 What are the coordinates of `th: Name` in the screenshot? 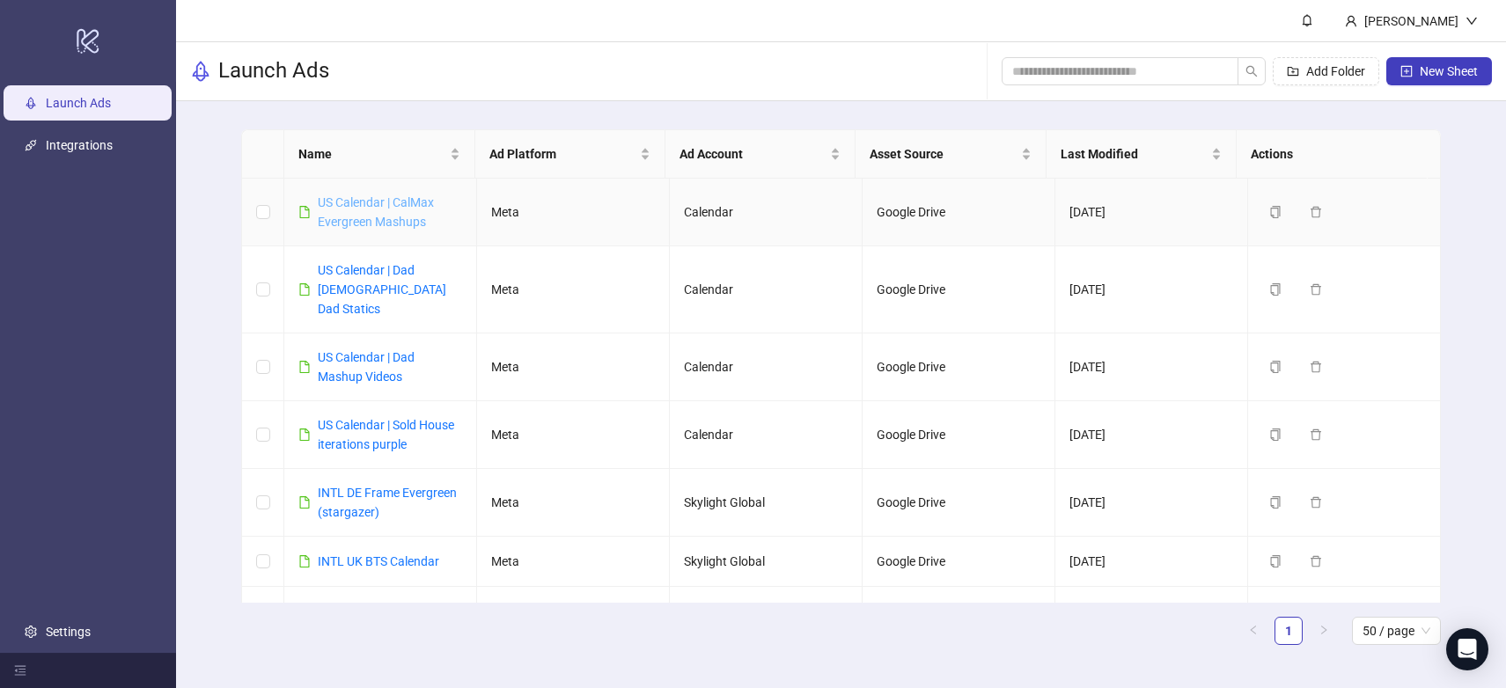 It's located at (379, 154).